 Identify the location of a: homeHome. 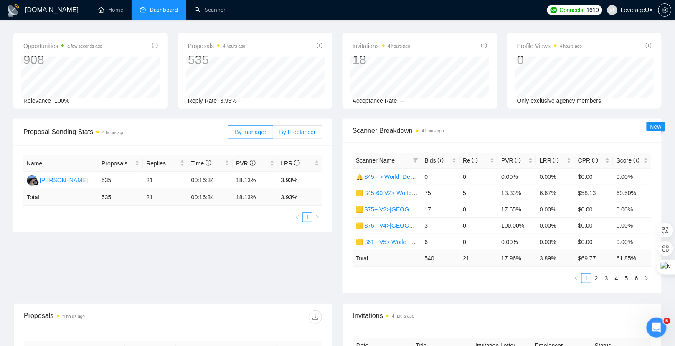
(111, 10).